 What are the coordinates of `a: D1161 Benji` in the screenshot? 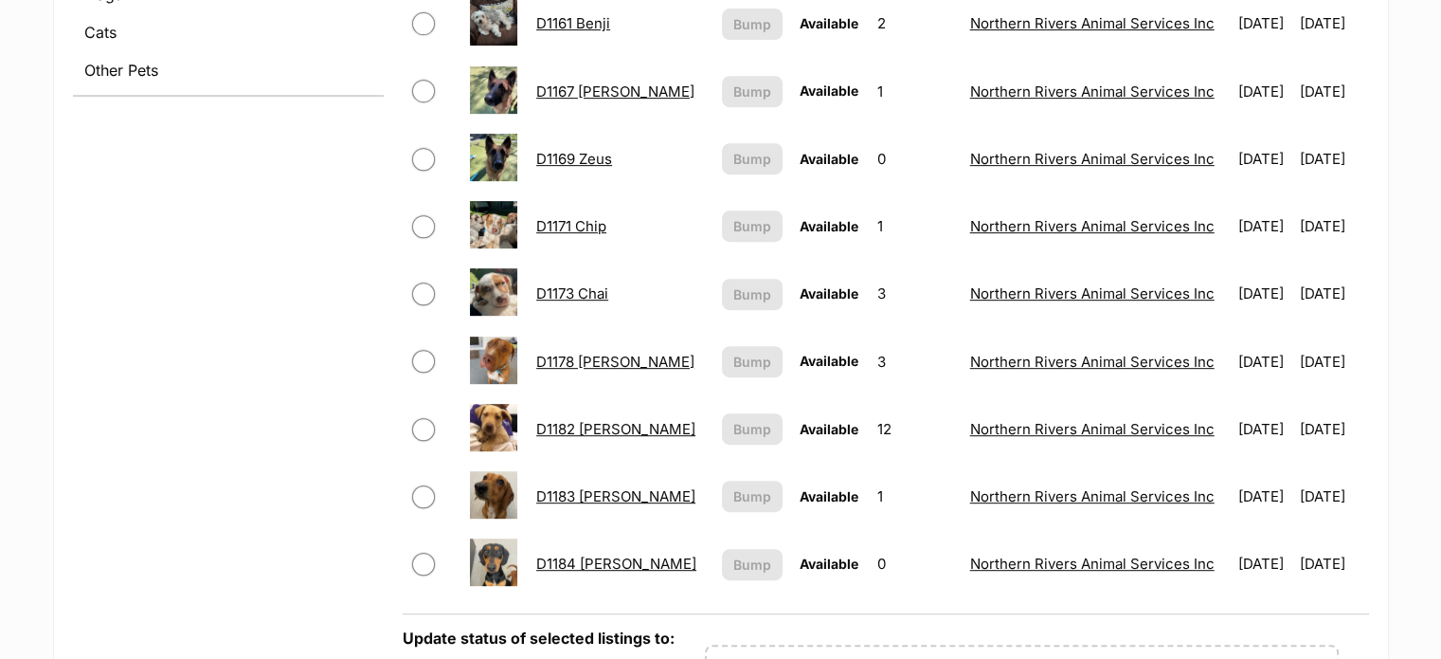 It's located at (573, 23).